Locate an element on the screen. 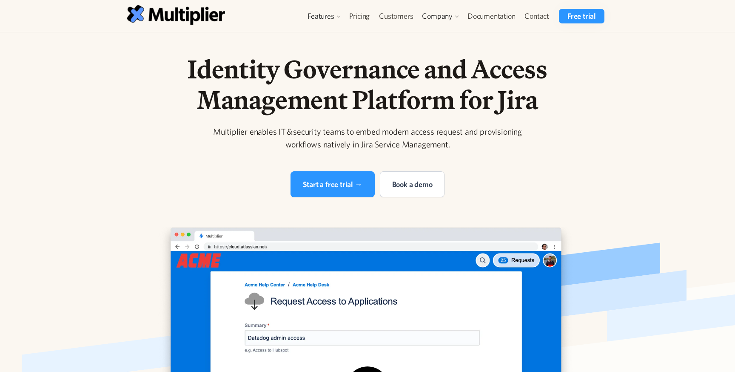 This screenshot has width=735, height=372. a: Documentation is located at coordinates (492, 16).